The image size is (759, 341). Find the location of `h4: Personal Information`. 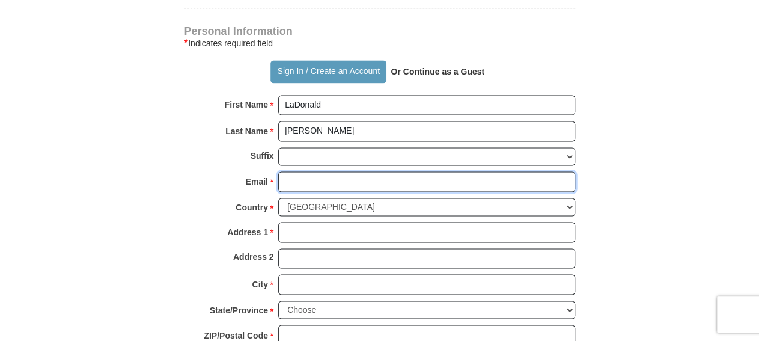

h4: Personal Information is located at coordinates (380, 31).